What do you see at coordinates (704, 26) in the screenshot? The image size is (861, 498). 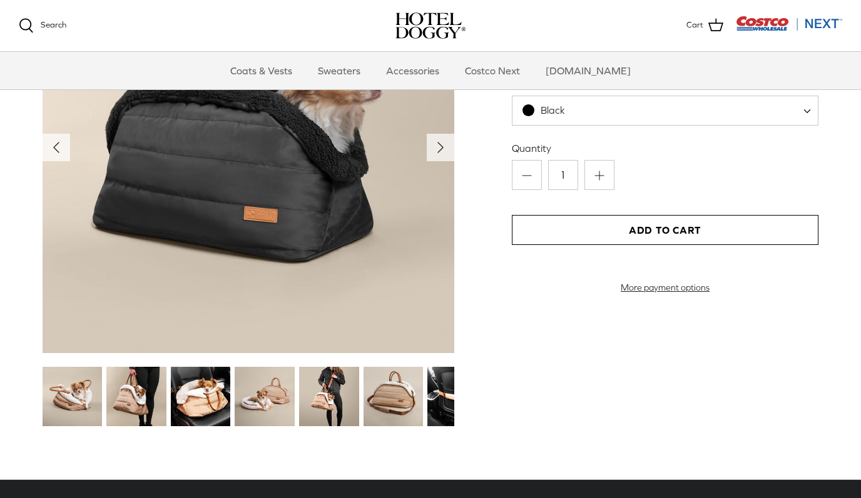 I see `a: Cart` at bounding box center [704, 26].